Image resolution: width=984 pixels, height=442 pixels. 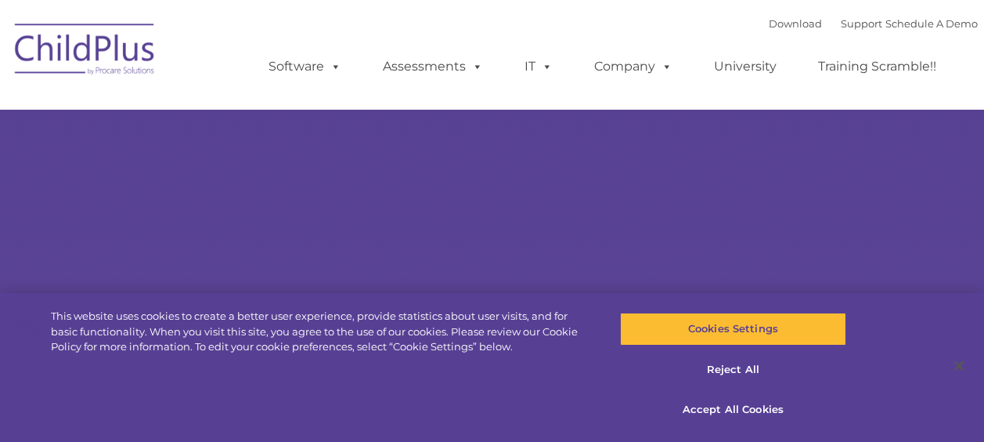 What do you see at coordinates (733, 370) in the screenshot?
I see `button: Reject All` at bounding box center [733, 370].